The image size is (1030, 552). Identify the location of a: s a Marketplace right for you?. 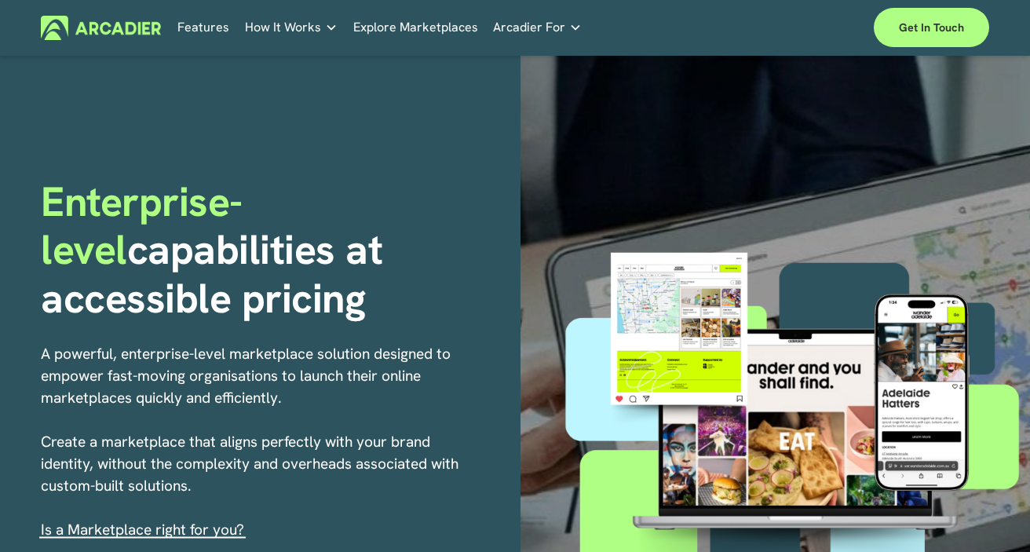
(144, 529).